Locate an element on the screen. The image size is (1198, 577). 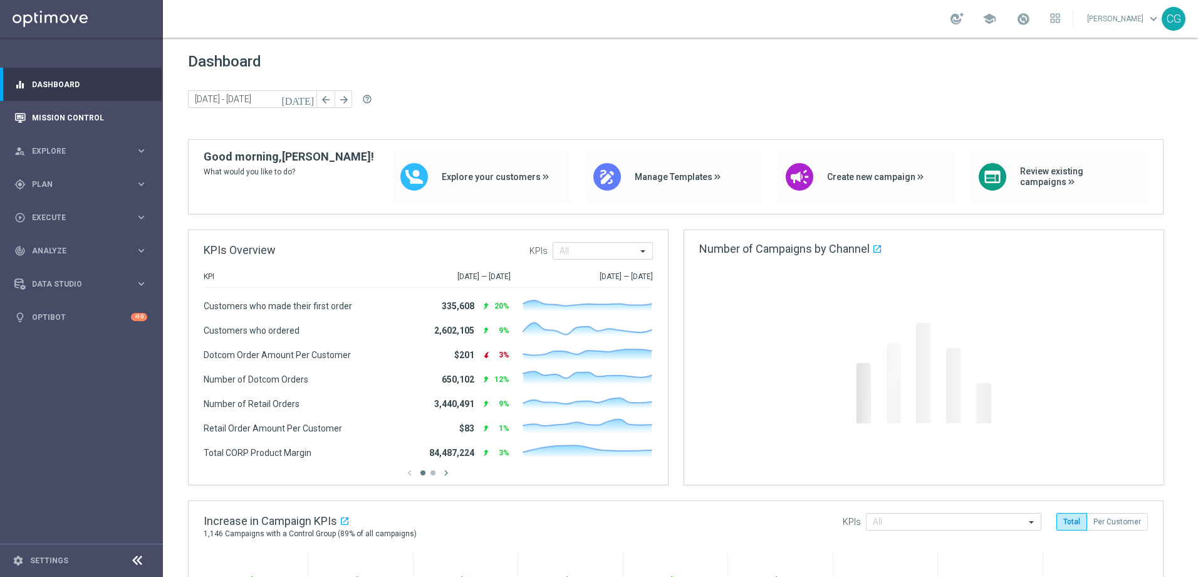
div: Data Studio keyboard_arrow_right is located at coordinates (81, 284).